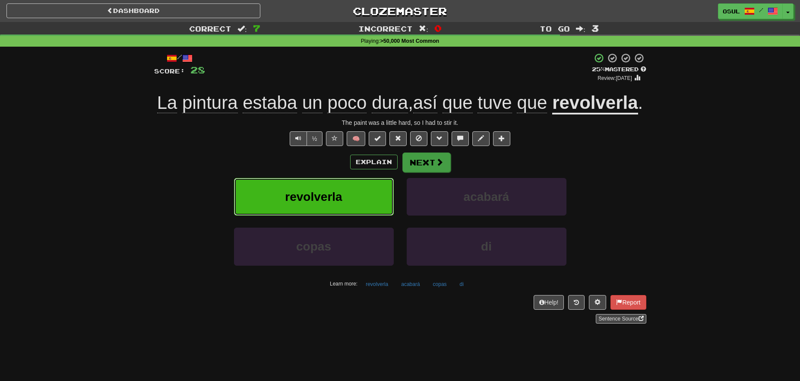 The width and height of the screenshot is (800, 381). What do you see at coordinates (167, 103) in the screenshot?
I see `span: La` at bounding box center [167, 103].